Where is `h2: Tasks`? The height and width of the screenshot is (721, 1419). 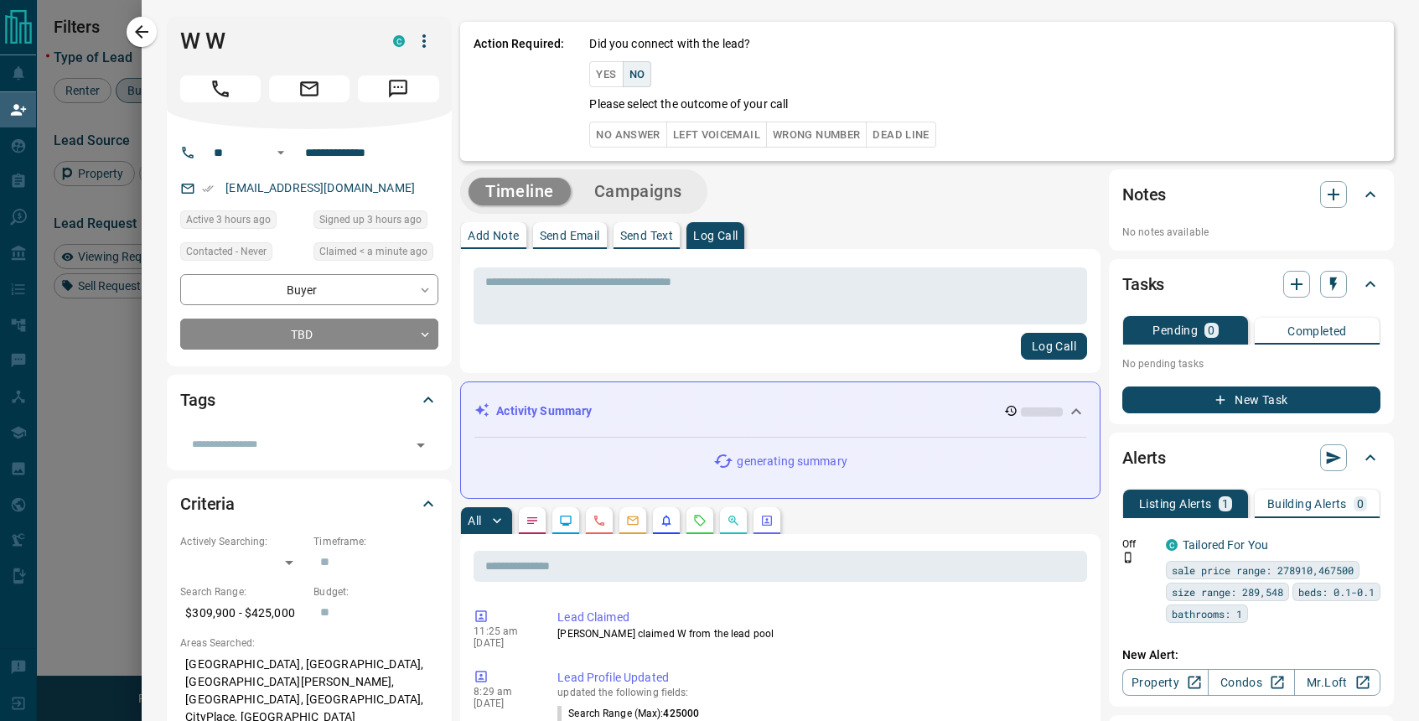 h2: Tasks is located at coordinates (1144, 284).